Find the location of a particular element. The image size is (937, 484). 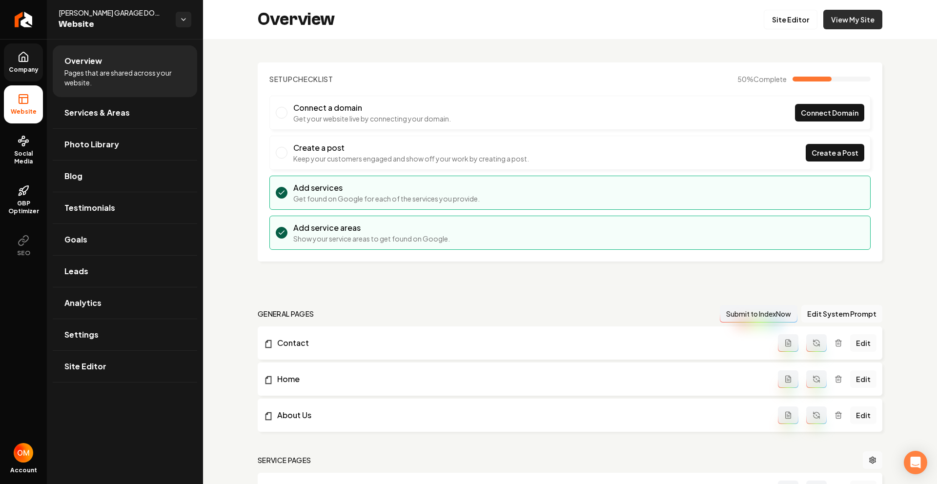

h2: Checklist is located at coordinates (301, 79).